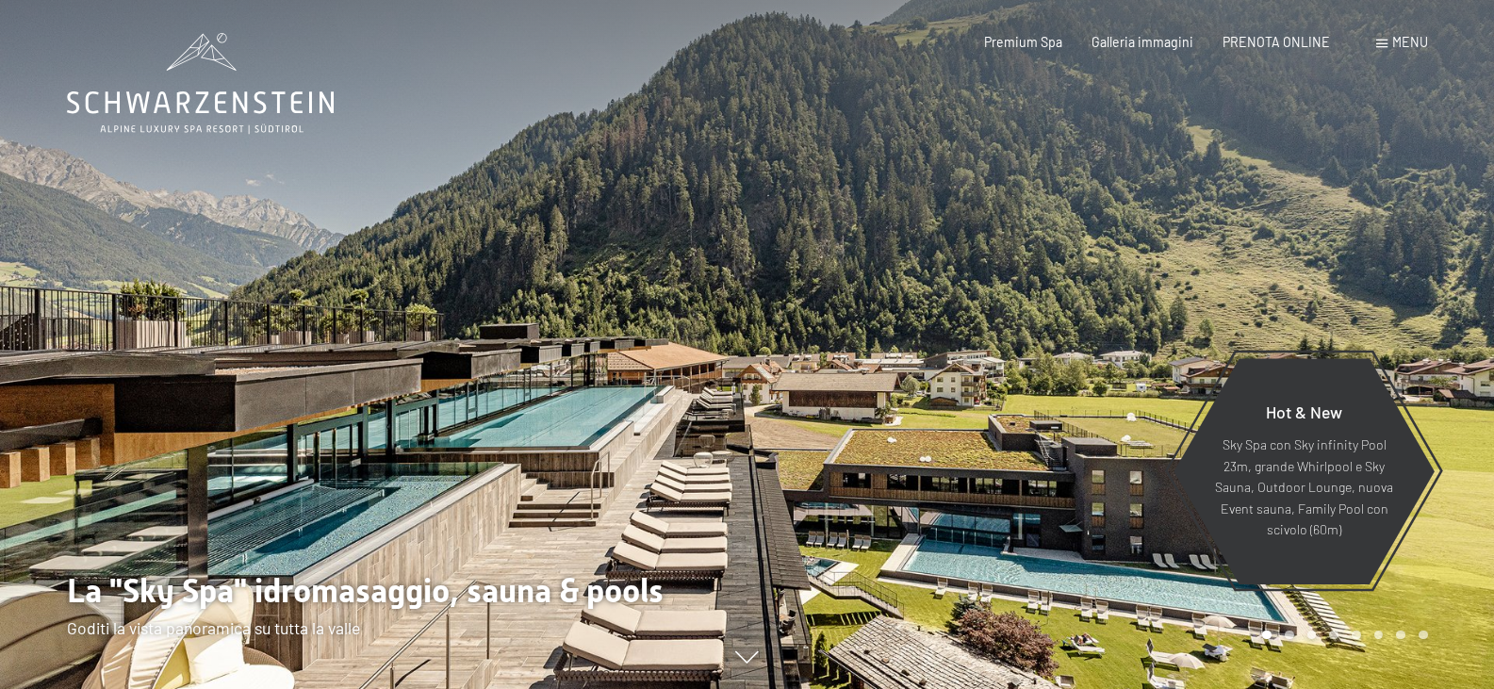  Describe the element at coordinates (1304, 487) in the screenshot. I see `p: Sky Spa con Sky infinity Pool 23m, grande Whirlpool e Sky Sauna, Outdoor Lounge, nuova Event saun...` at that location.